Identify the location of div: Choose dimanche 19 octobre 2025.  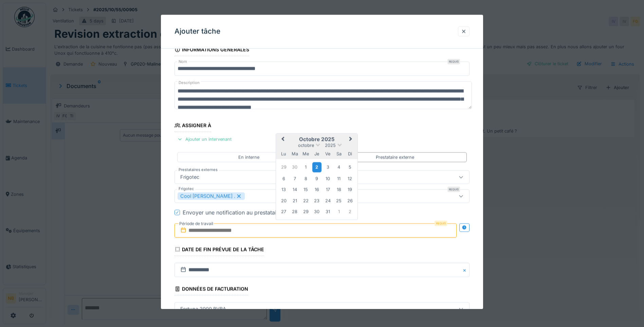
(350, 190).